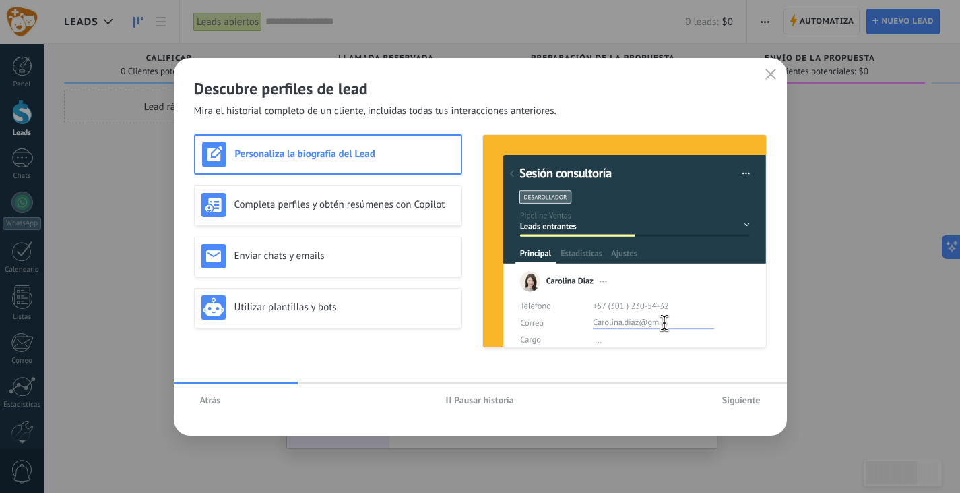 The height and width of the screenshot is (493, 960). I want to click on span: Atrás, so click(210, 400).